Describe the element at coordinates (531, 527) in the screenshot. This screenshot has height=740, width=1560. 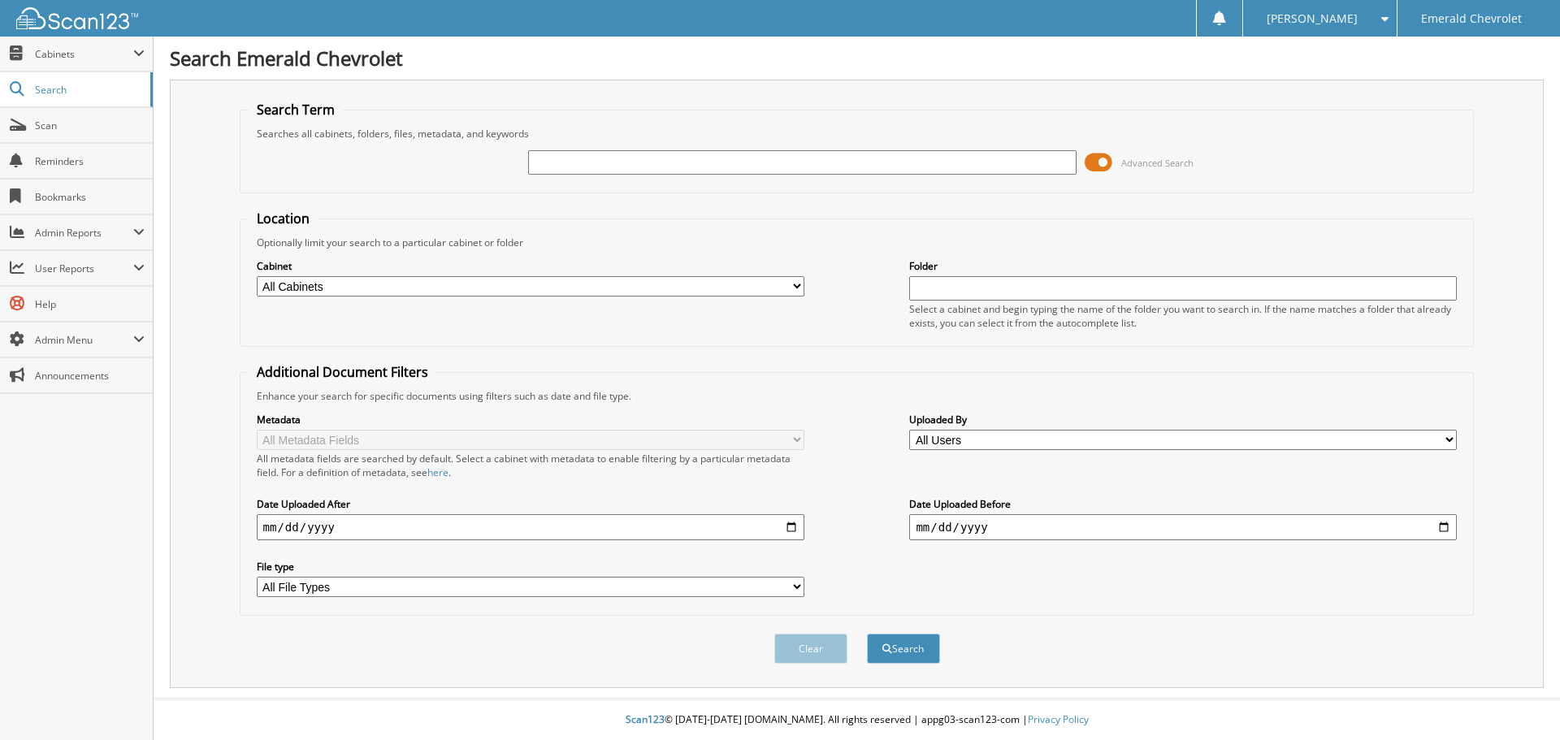
I see `input: start` at that location.